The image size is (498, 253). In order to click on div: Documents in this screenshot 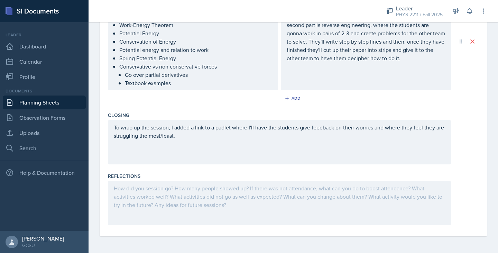, I will do `click(44, 91)`.